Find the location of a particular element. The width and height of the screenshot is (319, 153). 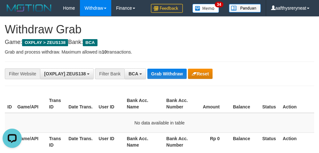

button: Grab Withdraw is located at coordinates (167, 74).